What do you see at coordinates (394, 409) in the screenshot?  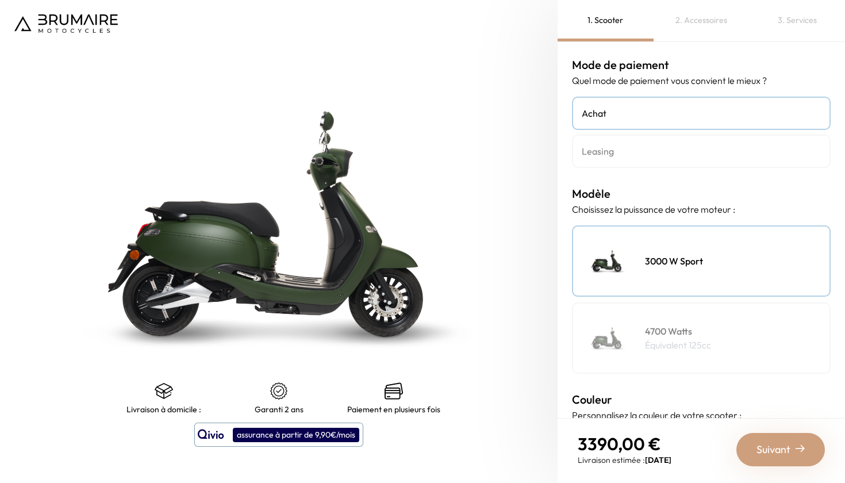 I see `p: Paiement en plusieurs fois` at bounding box center [394, 409].